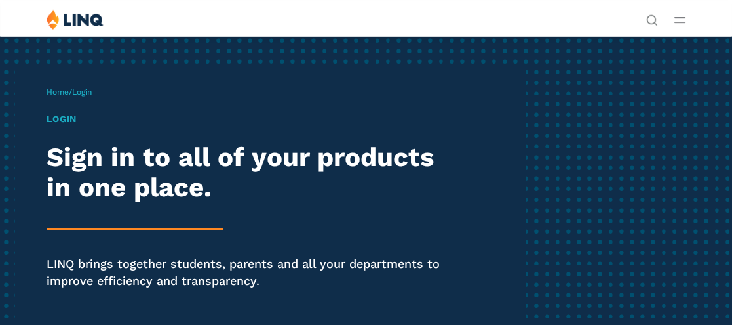 Image resolution: width=732 pixels, height=325 pixels. Describe the element at coordinates (248, 271) in the screenshot. I see `p: LINQ brings together students, parents and all your departments to improve efficiency and transpa...` at that location.